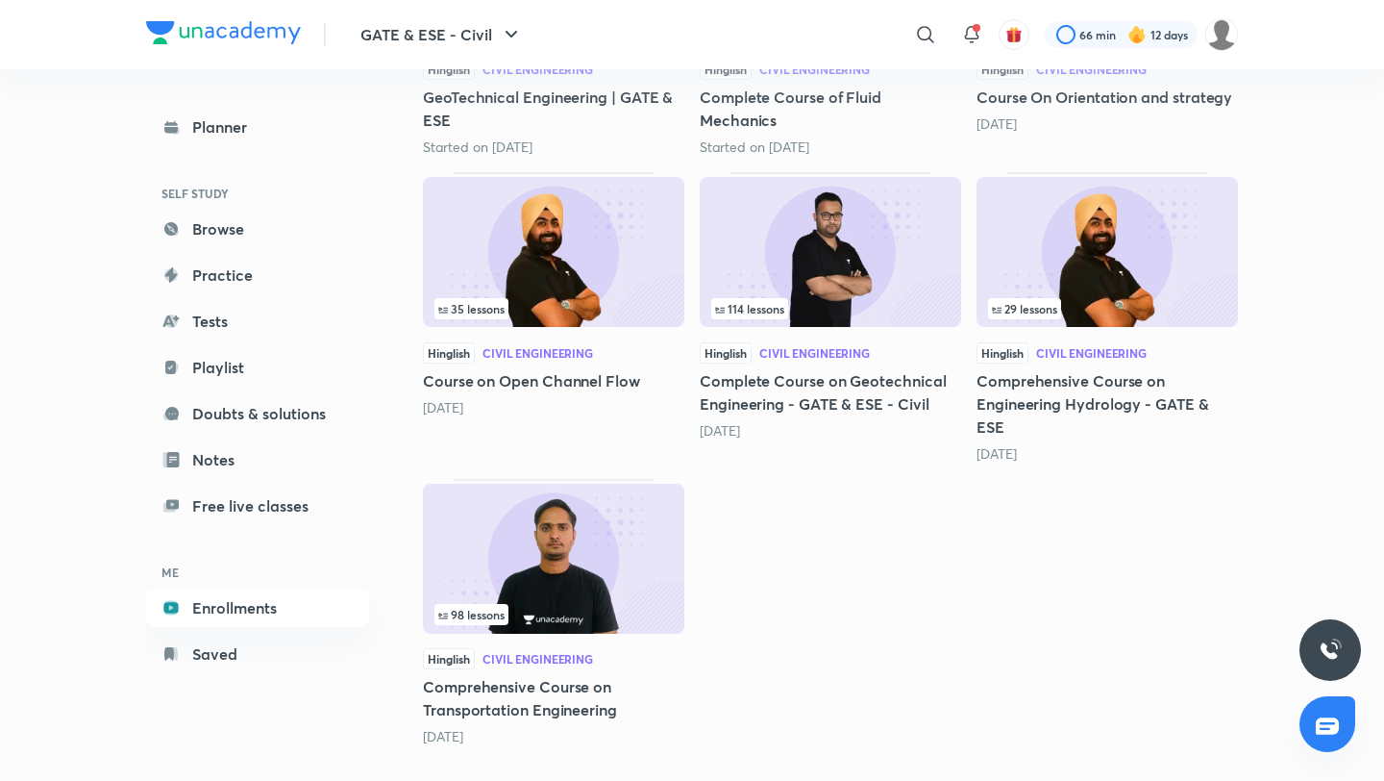 Image resolution: width=1384 pixels, height=781 pixels. I want to click on span: 114 lessons, so click(750, 309).